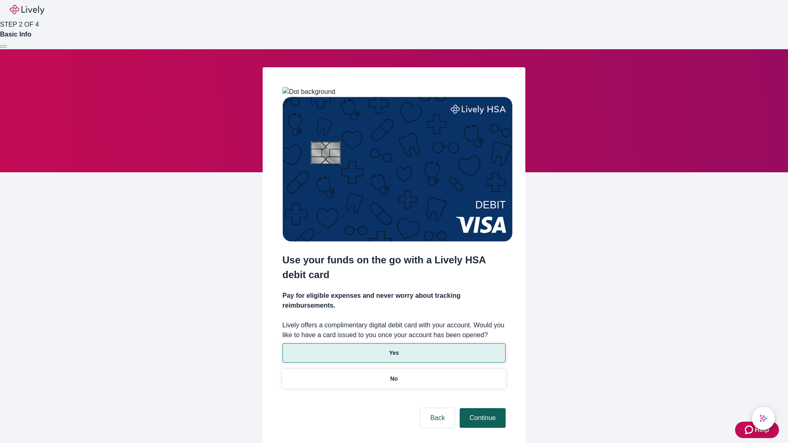 The height and width of the screenshot is (443, 788). What do you see at coordinates (394, 353) in the screenshot?
I see `p: Yes` at bounding box center [394, 353].